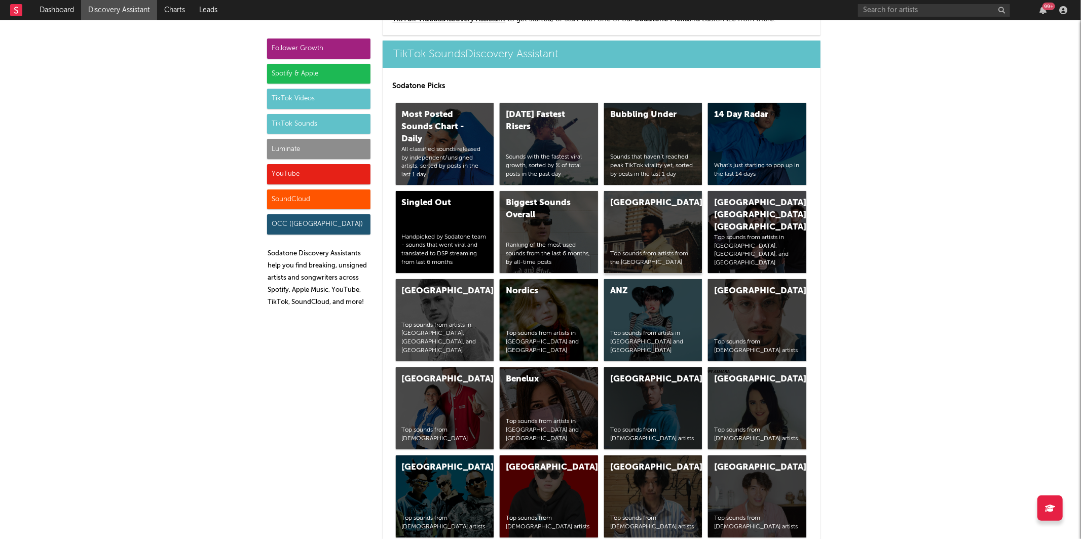  I want to click on div: Spotify & Apple, so click(319, 74).